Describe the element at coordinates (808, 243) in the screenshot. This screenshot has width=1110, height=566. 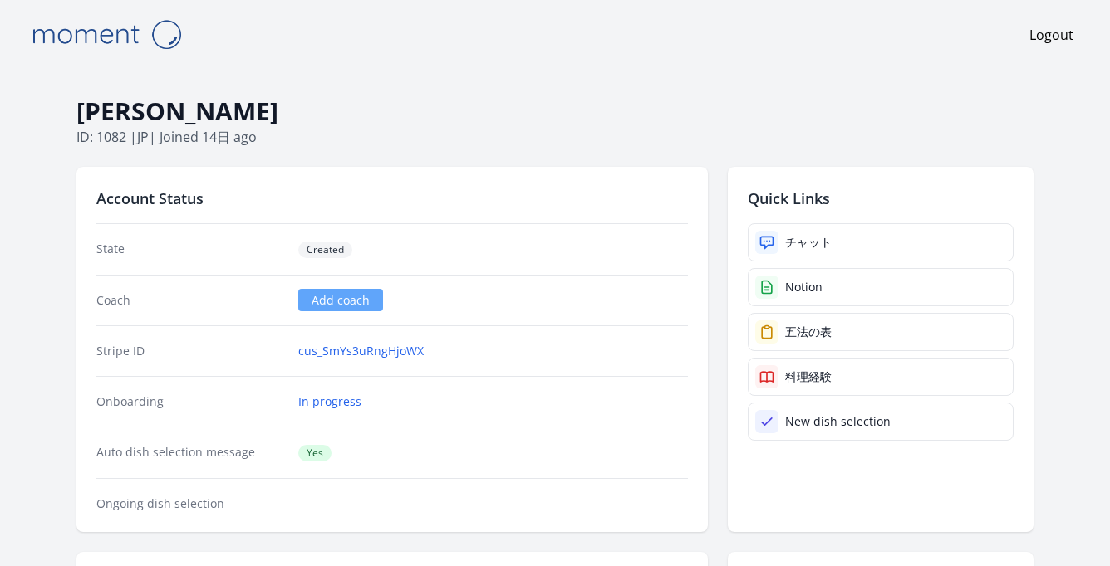
I see `div: チャット` at that location.